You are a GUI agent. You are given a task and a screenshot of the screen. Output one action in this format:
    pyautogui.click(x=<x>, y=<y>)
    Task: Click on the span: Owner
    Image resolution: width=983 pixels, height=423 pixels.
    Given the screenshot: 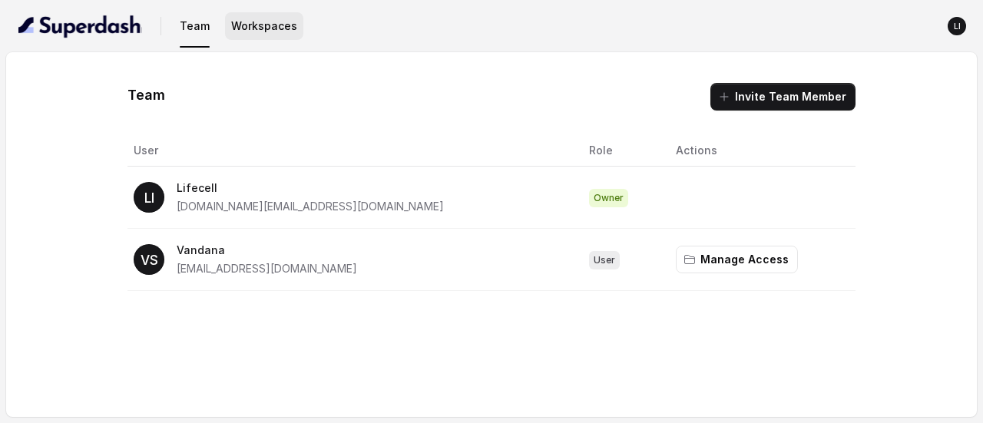 What is the action you would take?
    pyautogui.click(x=608, y=198)
    